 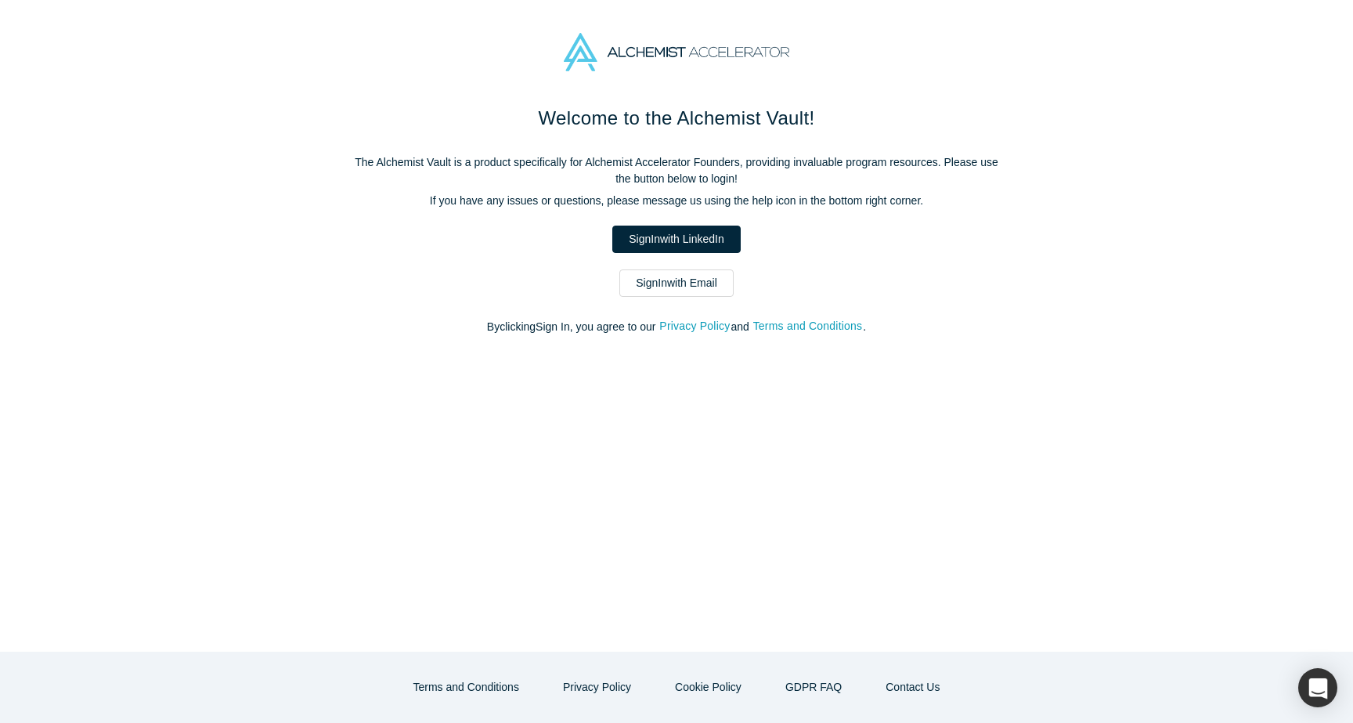 What do you see at coordinates (677, 283) in the screenshot?
I see `a: SignInwith Email` at bounding box center [677, 283].